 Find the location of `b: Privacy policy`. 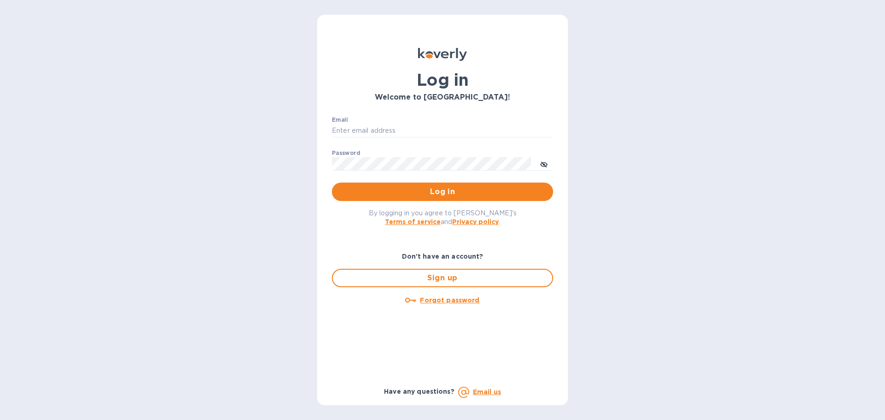

b: Privacy policy is located at coordinates (475, 222).